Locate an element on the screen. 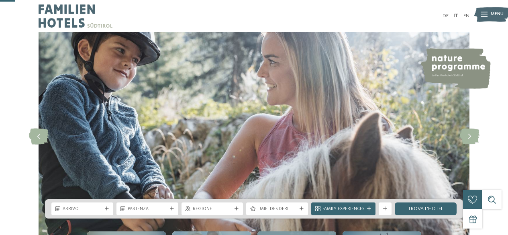 The image size is (508, 235). span: Menu is located at coordinates (497, 14).